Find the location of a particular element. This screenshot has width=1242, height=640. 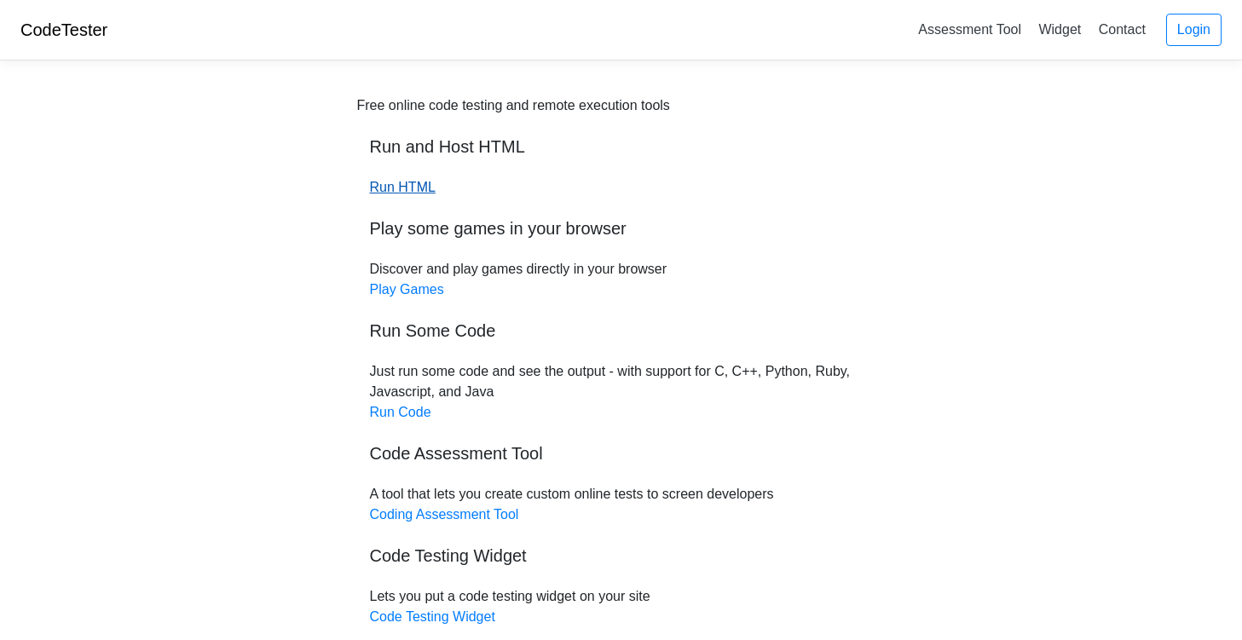

a: Contact is located at coordinates (1122, 29).